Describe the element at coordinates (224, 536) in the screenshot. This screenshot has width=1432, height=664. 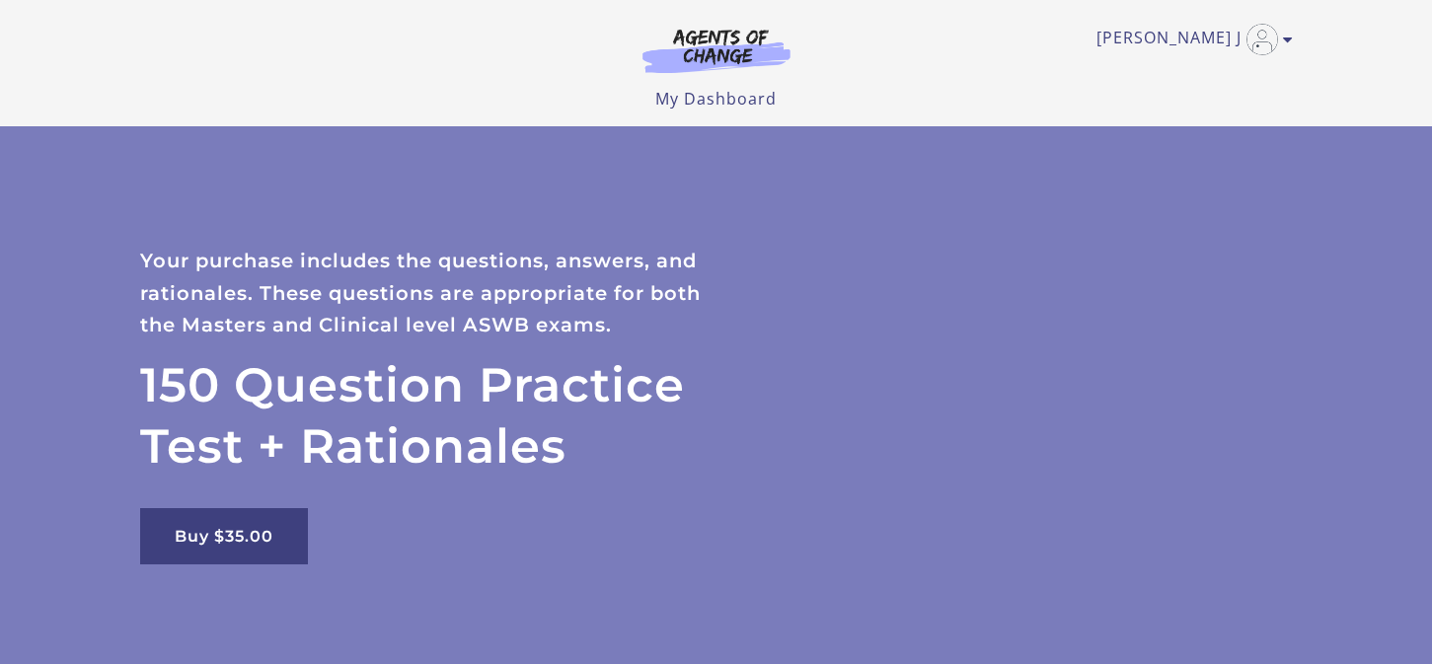
I see `a: Buy $35.00` at that location.